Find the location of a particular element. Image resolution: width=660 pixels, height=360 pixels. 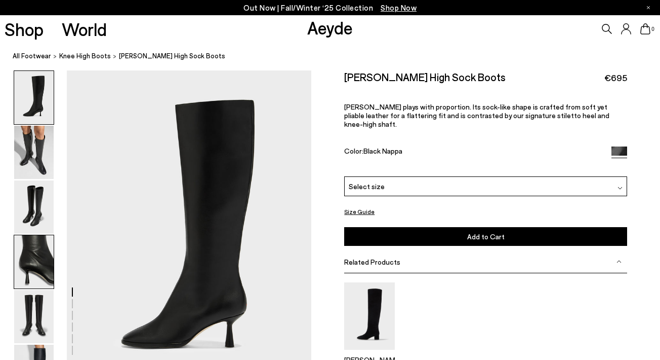

span: 0 is located at coordinates (653, 29).